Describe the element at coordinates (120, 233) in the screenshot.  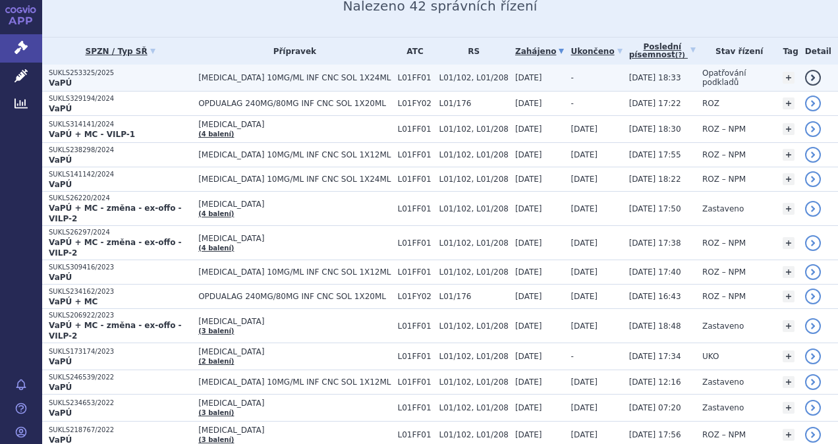
I see `p: SUKLS26297/2024` at that location.